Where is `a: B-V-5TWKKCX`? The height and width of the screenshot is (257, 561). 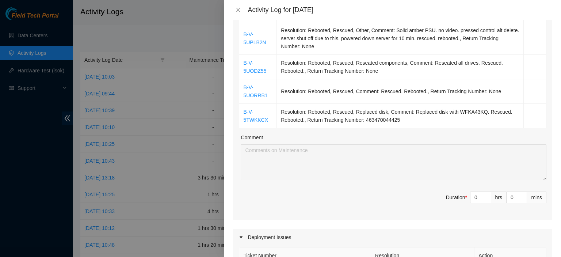
a: B-V-5TWKKCX is located at coordinates (256, 116).